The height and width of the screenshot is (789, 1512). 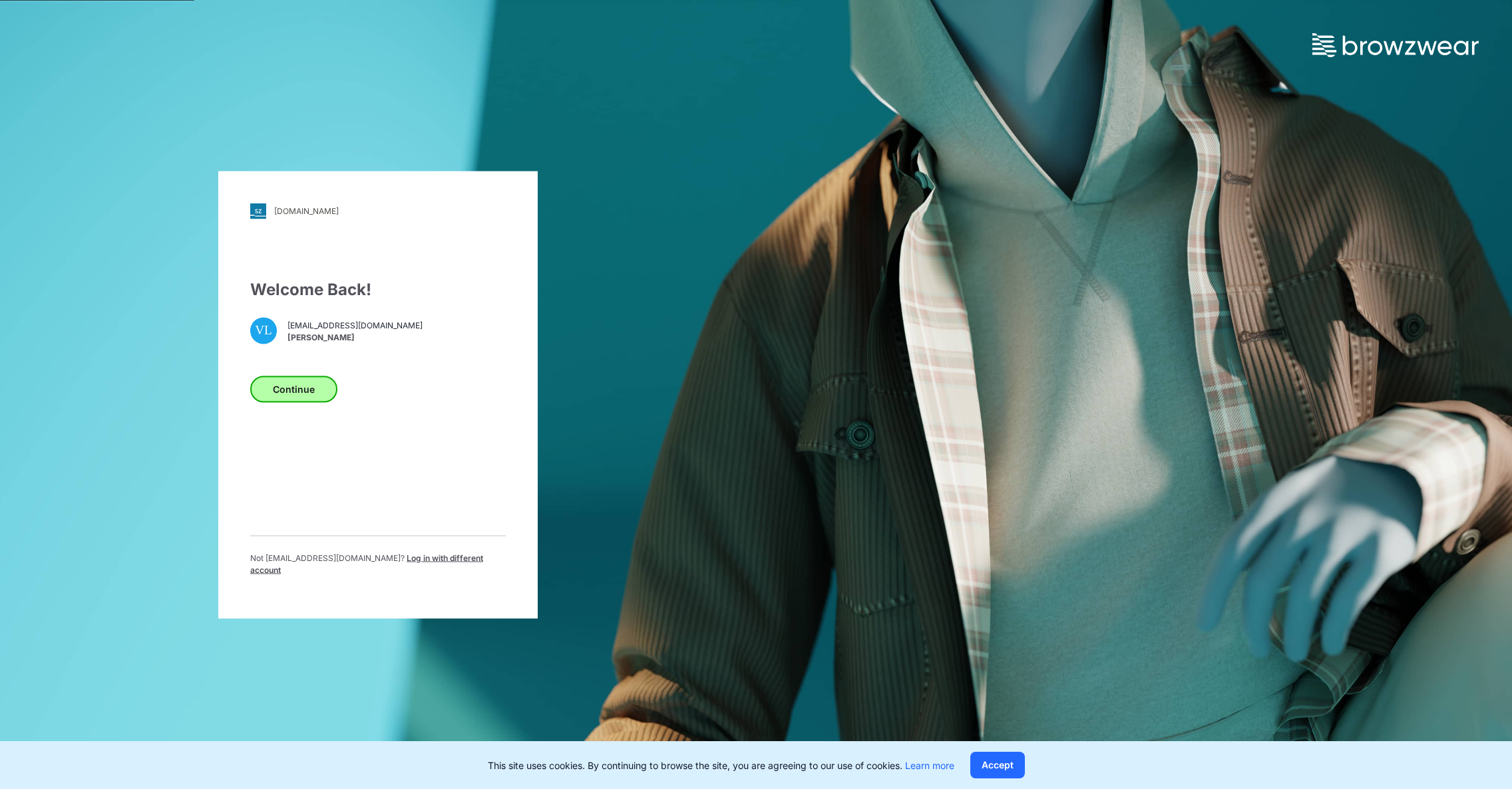 What do you see at coordinates (263, 331) in the screenshot?
I see `div: VL` at bounding box center [263, 331].